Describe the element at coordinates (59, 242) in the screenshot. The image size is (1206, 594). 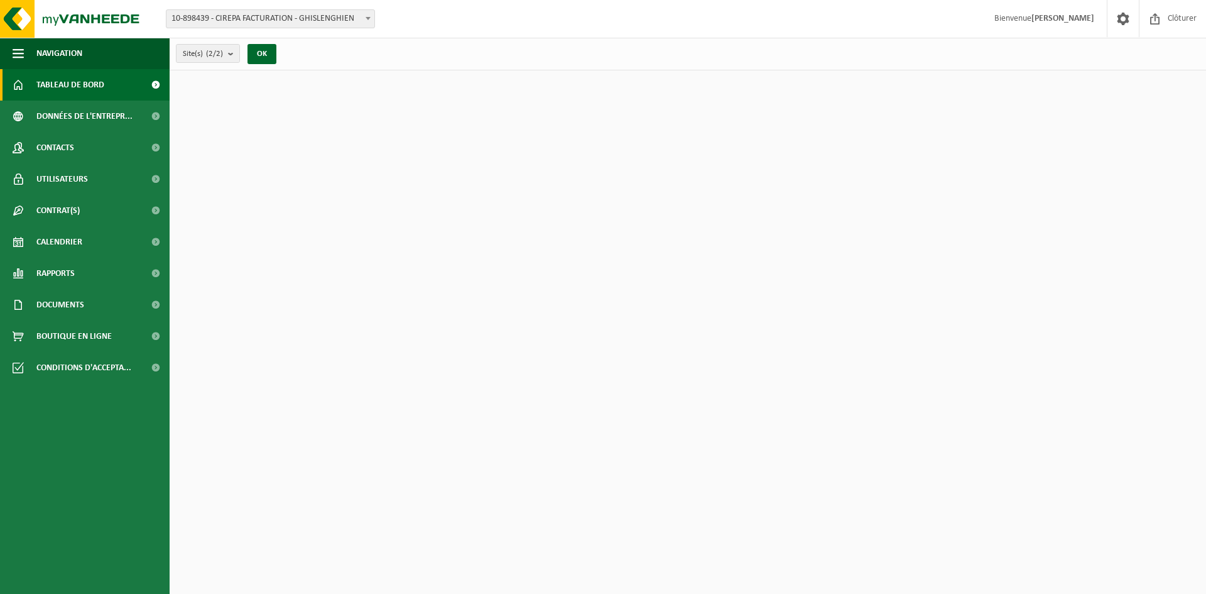
I see `span: Calendrier` at that location.